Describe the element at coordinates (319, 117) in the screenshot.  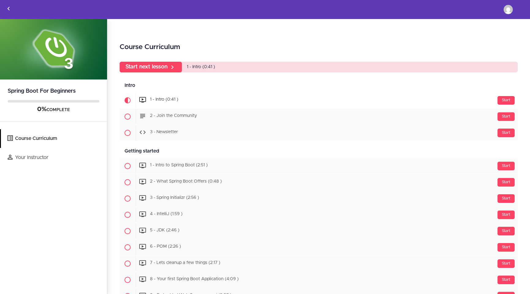
I see `a: Start 2 - Join the Community` at that location.